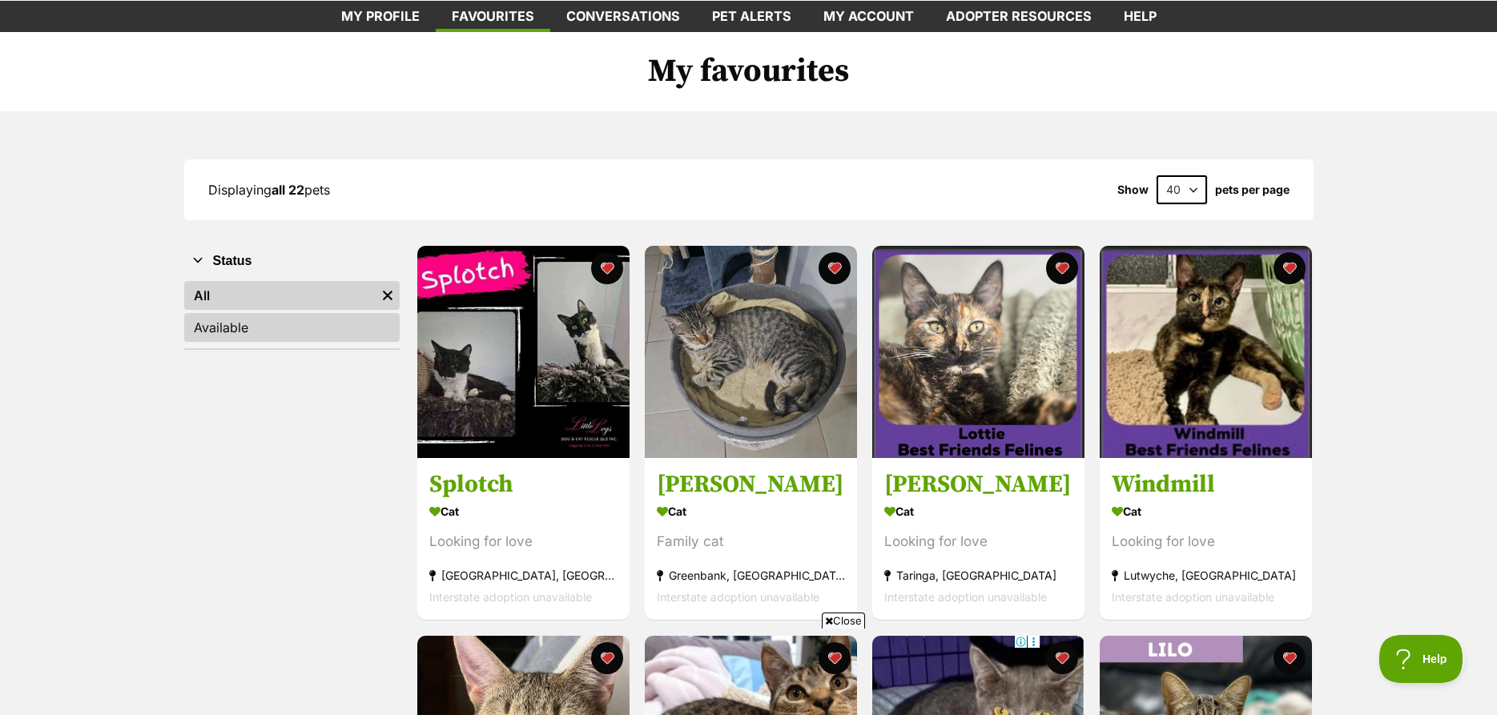  Describe the element at coordinates (869, 16) in the screenshot. I see `a: My account` at that location.